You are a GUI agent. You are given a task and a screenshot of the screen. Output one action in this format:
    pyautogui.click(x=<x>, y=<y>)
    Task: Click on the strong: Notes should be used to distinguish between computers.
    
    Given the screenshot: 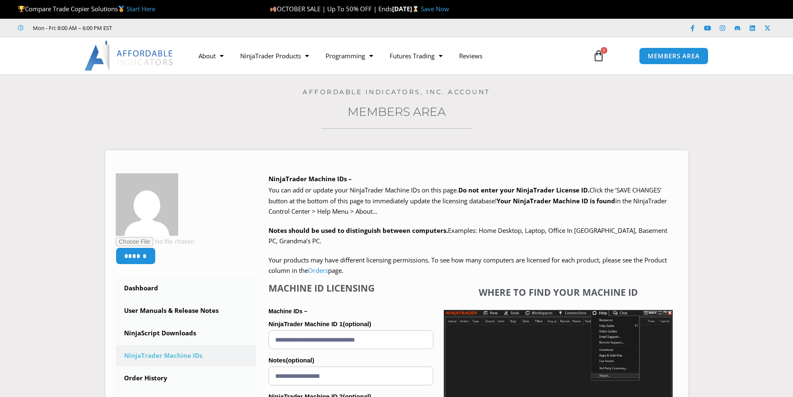 What is the action you would take?
    pyautogui.click(x=358, y=230)
    